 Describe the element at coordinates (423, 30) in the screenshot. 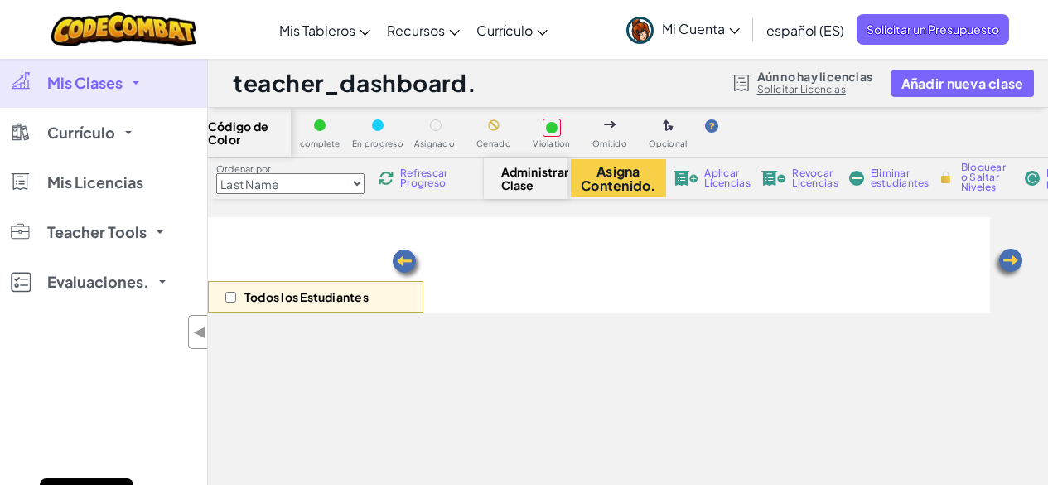

I see `a: Recursos` at that location.